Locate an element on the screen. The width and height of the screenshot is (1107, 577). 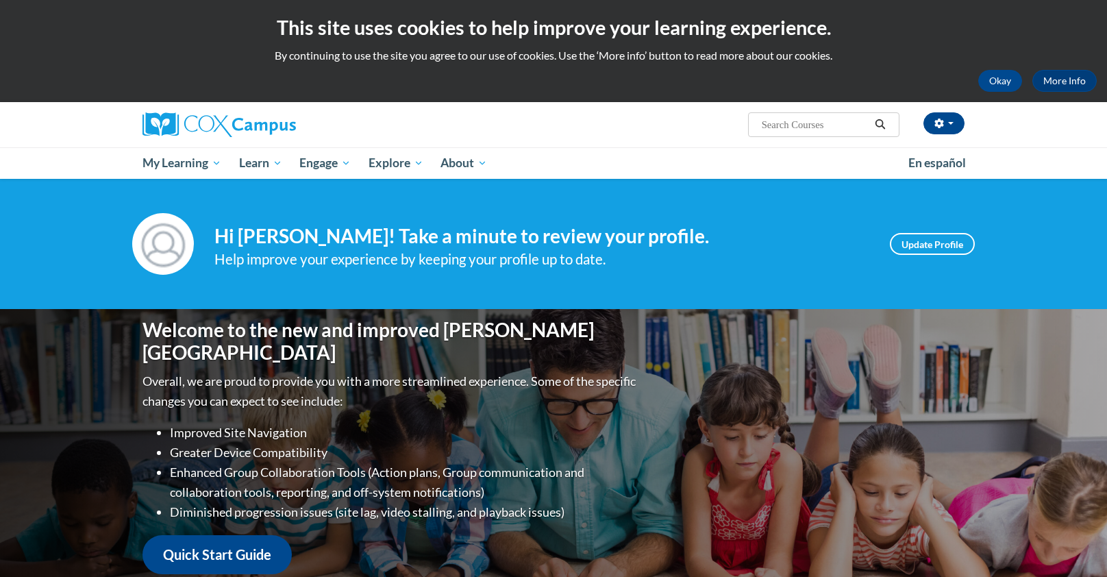
button: Account Settings is located at coordinates (944, 123).